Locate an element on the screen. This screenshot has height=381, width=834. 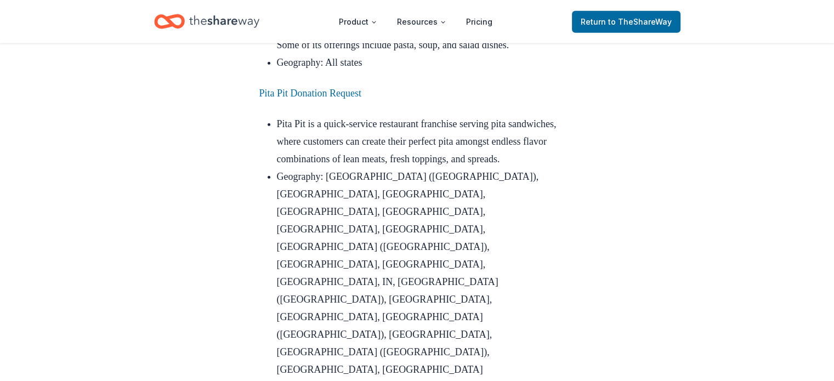
li: Geography: All states is located at coordinates (426, 62).